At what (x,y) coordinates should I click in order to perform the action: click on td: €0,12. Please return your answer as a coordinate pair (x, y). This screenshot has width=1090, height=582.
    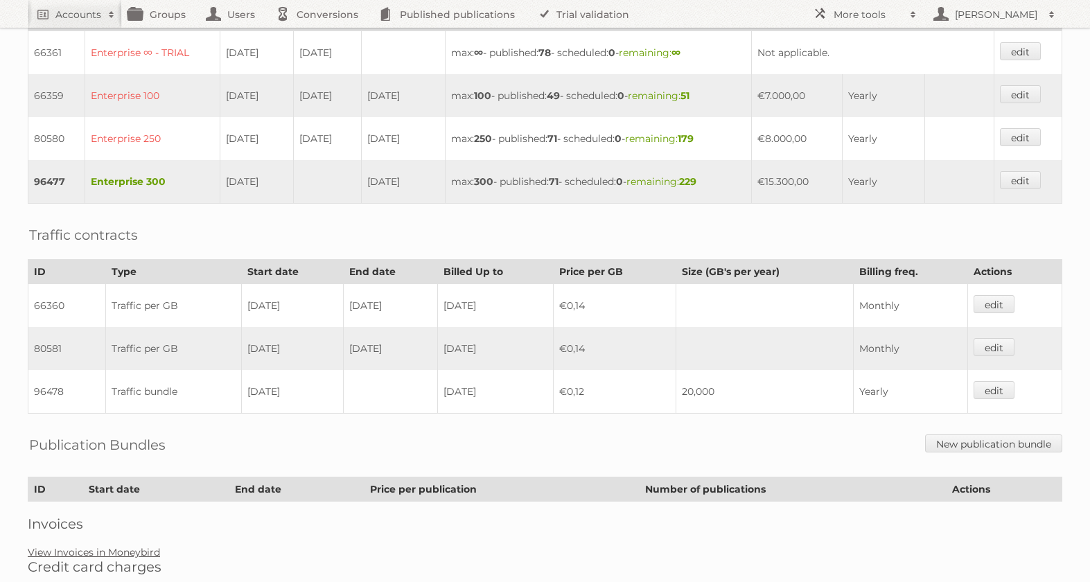
    Looking at the image, I should click on (614, 391).